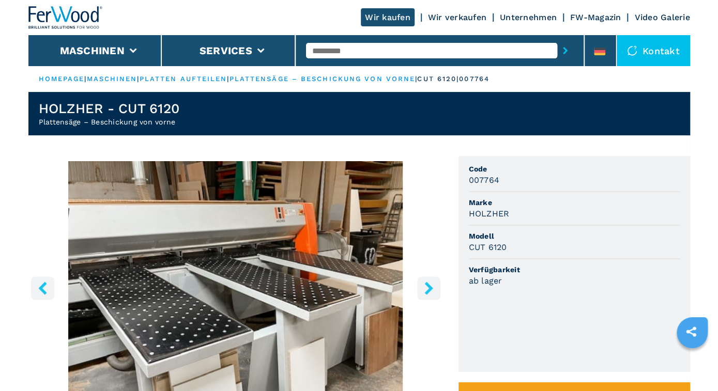  Describe the element at coordinates (42, 288) in the screenshot. I see `button: left-button` at that location.